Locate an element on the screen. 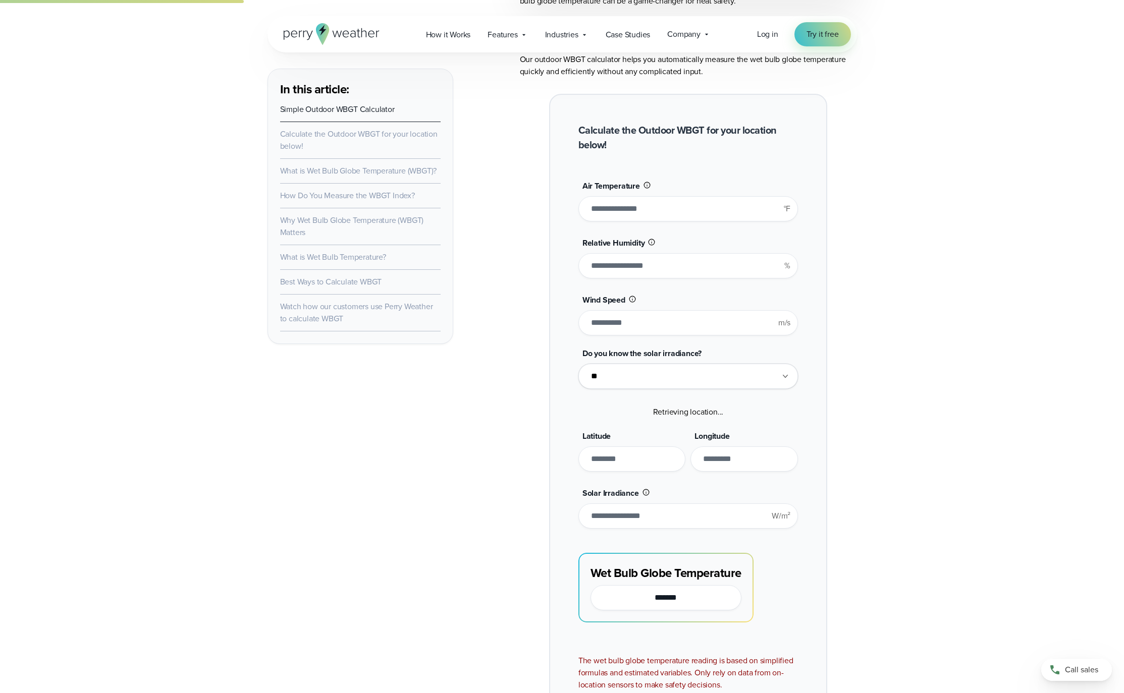 This screenshot has height=693, width=1124. h3: In this article: is located at coordinates (360, 89).